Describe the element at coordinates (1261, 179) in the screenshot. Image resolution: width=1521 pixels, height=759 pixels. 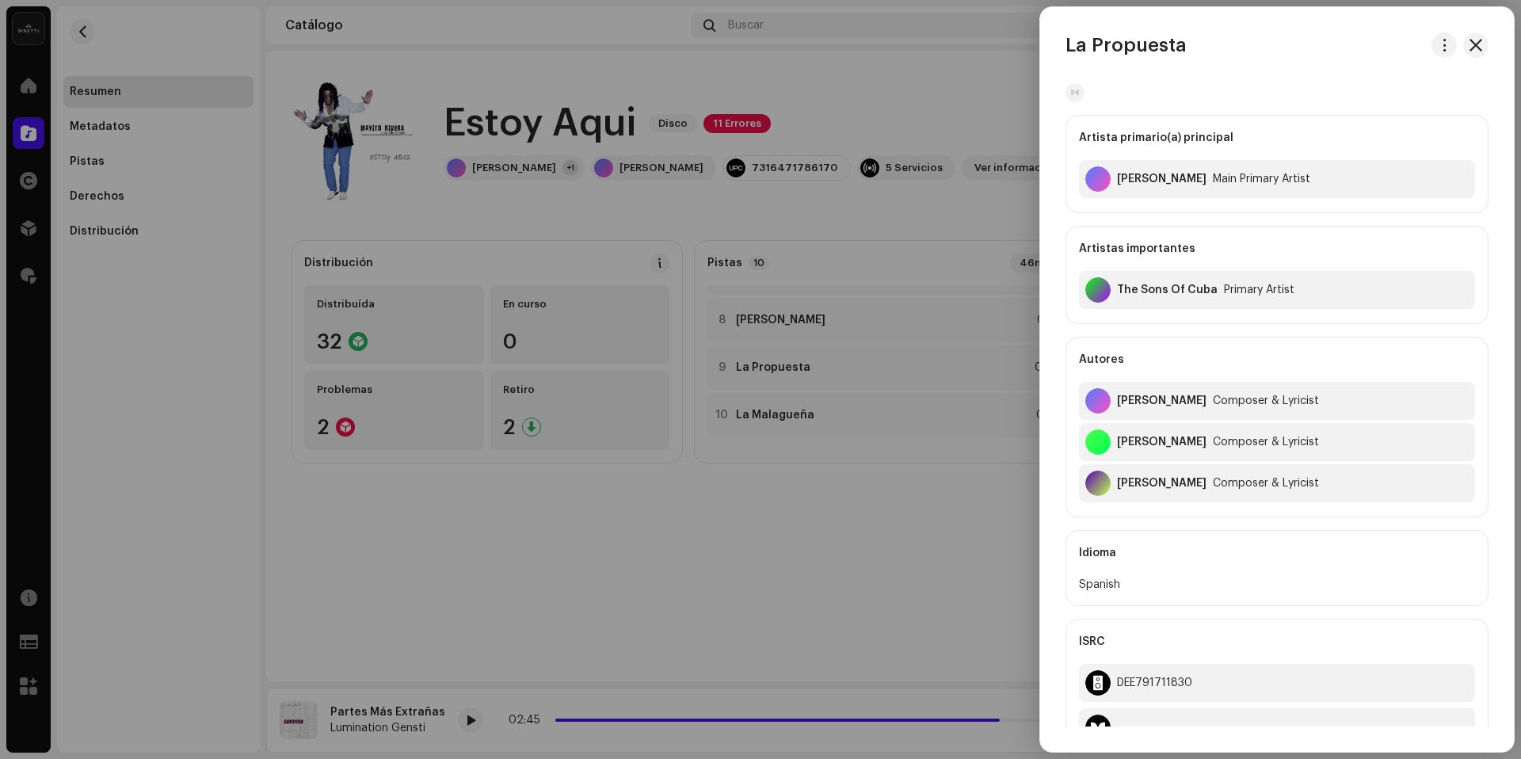
I see `div: Main Primary Artist` at that location.